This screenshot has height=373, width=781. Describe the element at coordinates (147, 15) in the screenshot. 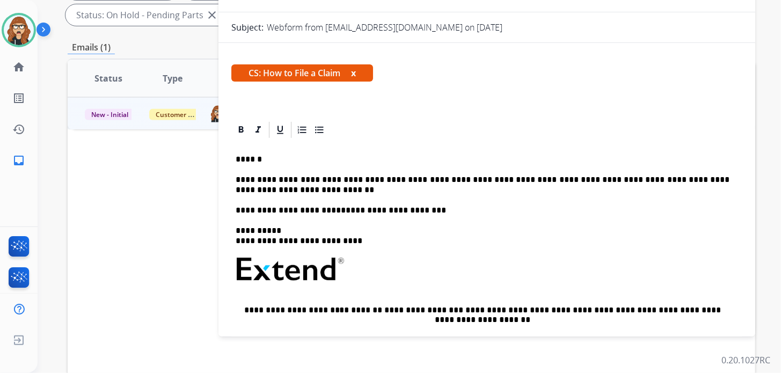

I see `div: Status: On Hold - Pending Parts` at that location.